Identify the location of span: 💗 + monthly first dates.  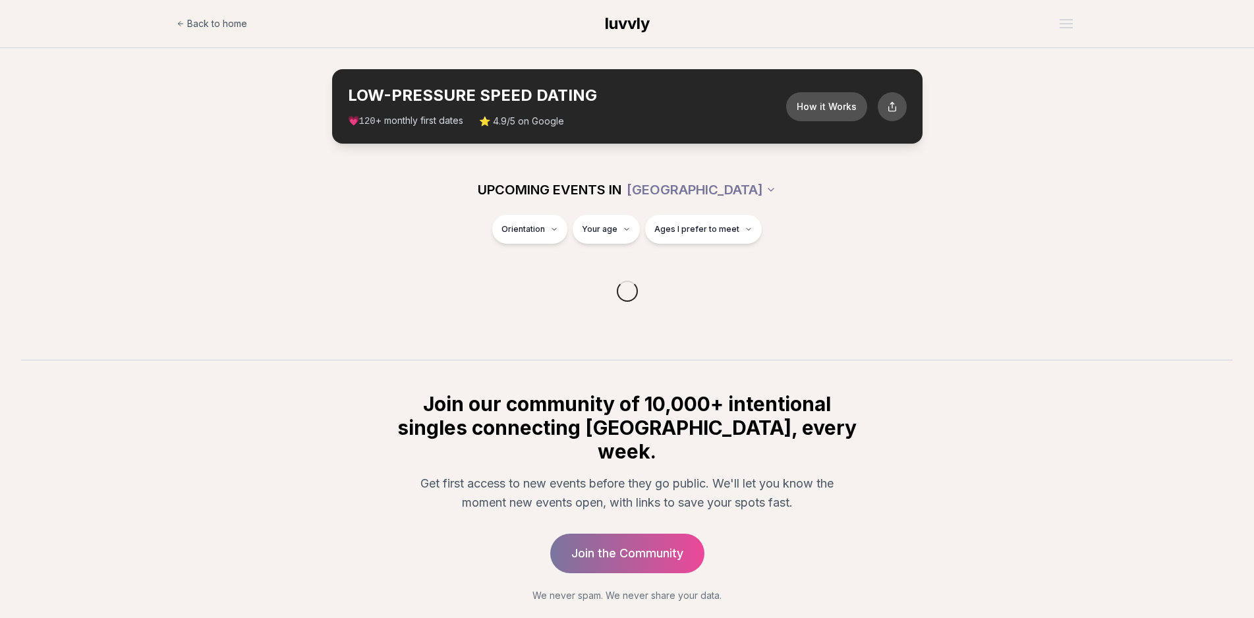
(405, 121).